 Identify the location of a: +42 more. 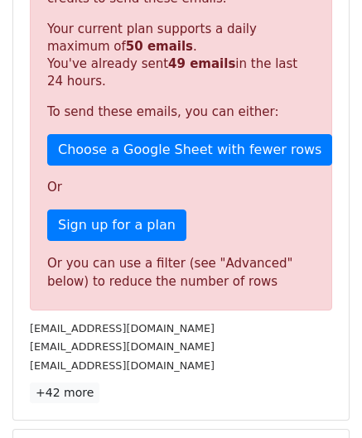
(65, 392).